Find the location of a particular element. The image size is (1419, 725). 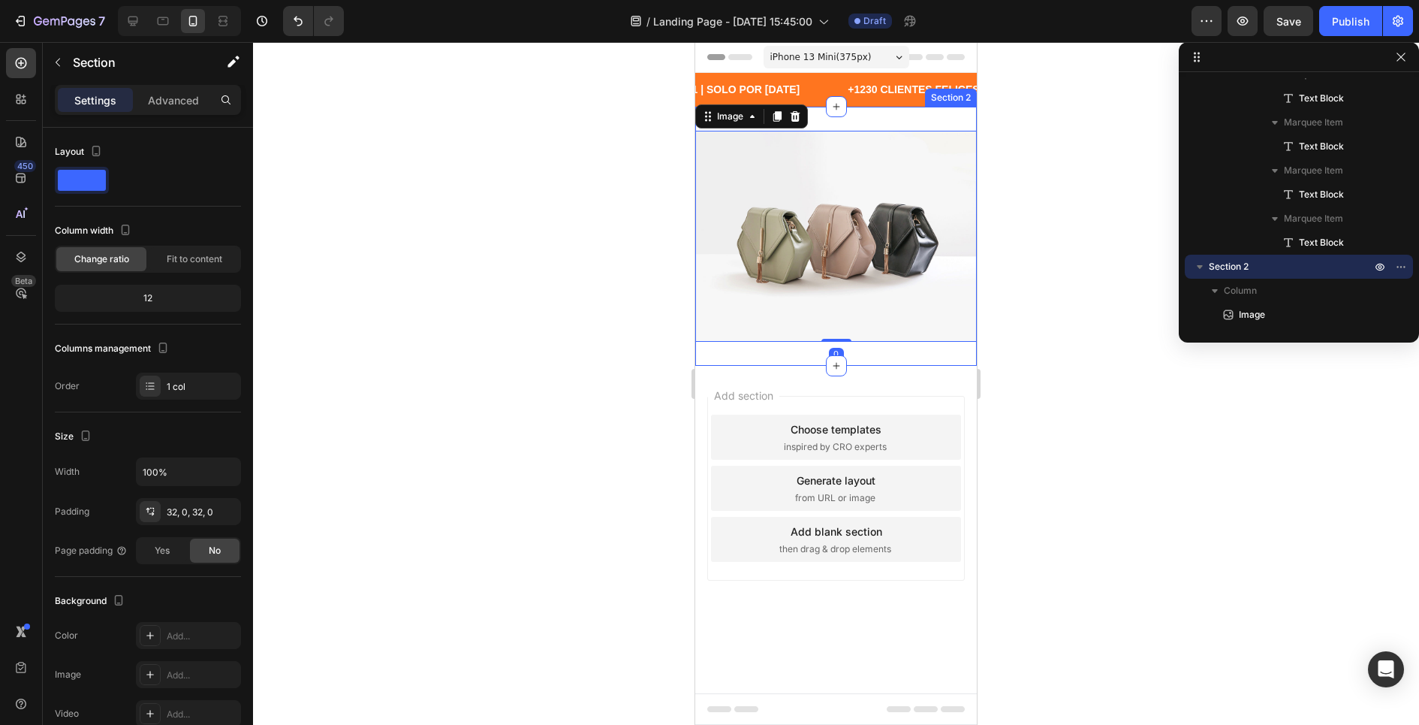

div: Size is located at coordinates (74, 436).